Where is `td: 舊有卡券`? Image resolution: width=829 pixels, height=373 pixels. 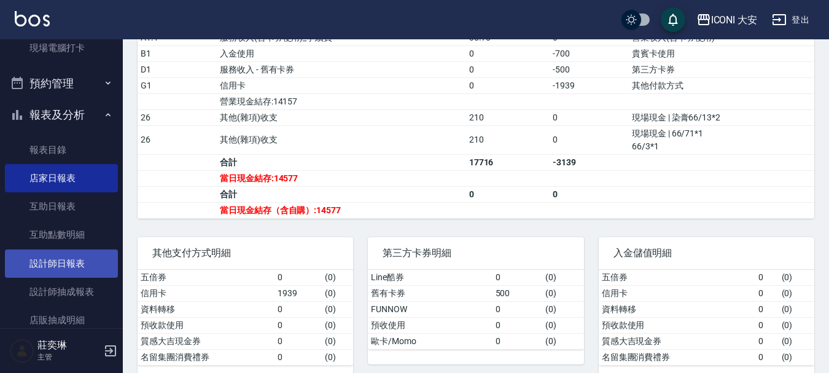
td: 舊有卡券 is located at coordinates (430, 293).